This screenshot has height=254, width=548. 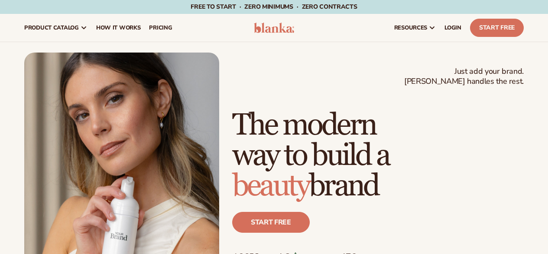 What do you see at coordinates (118, 28) in the screenshot?
I see `a: How It Works` at bounding box center [118, 28].